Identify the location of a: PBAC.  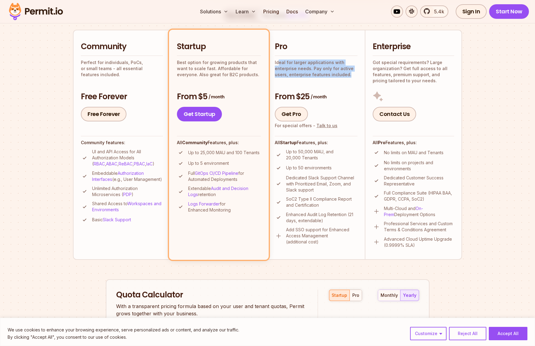
(139, 164).